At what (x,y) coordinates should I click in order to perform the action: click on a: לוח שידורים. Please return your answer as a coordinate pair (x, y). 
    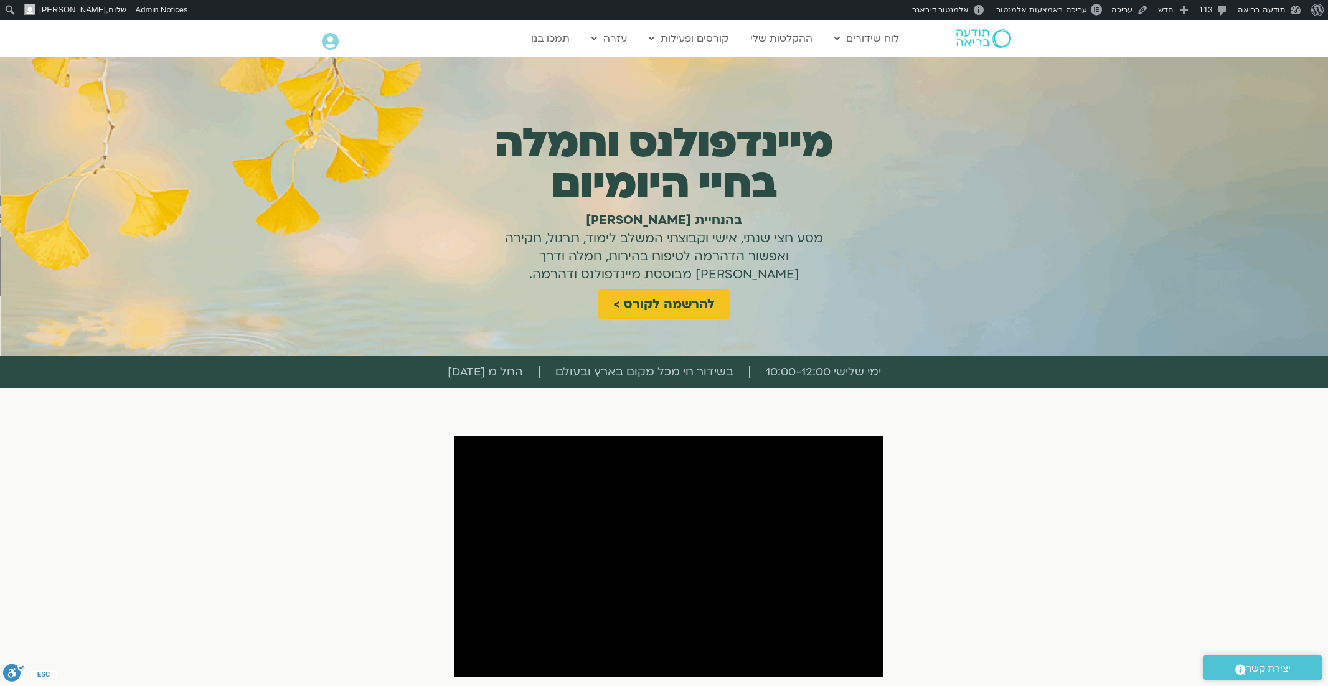
    Looking at the image, I should click on (866, 39).